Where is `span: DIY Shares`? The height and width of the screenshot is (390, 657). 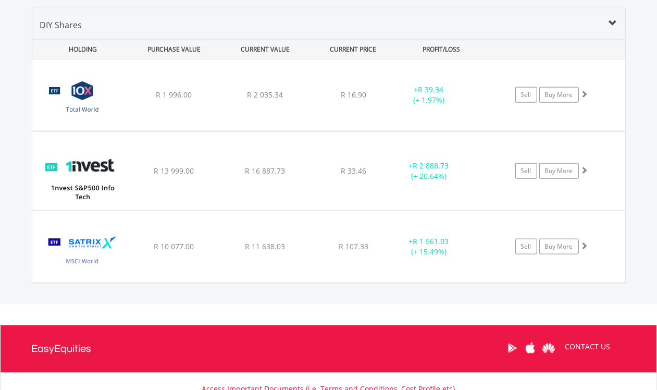
span: DIY Shares is located at coordinates (61, 25).